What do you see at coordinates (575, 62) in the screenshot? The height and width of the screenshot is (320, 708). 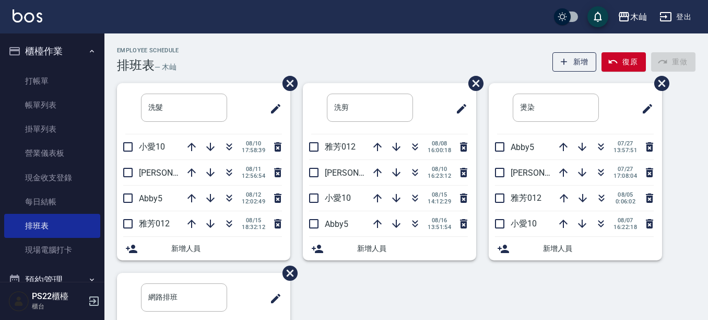 I see `button: 新增` at bounding box center [575, 62].